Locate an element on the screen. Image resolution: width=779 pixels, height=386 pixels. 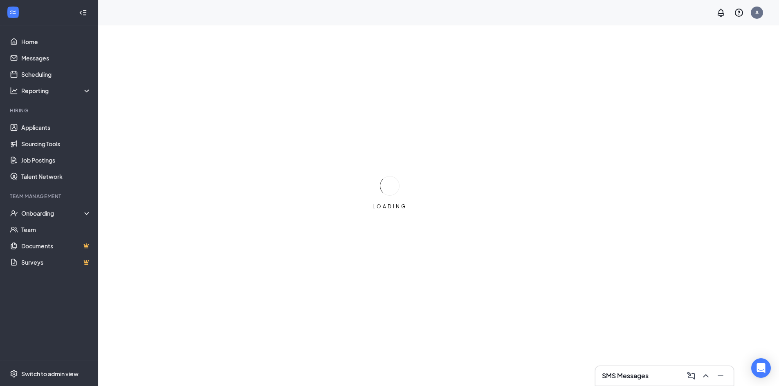
div: Team Management is located at coordinates (49, 196).